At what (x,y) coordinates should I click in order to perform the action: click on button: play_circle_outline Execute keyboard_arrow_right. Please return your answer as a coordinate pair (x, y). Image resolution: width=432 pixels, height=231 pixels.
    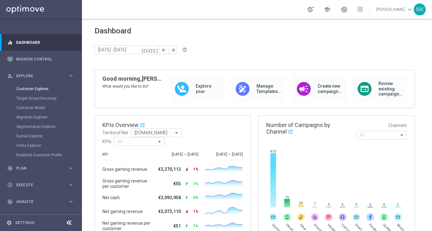
    Looking at the image, I should click on (41, 185).